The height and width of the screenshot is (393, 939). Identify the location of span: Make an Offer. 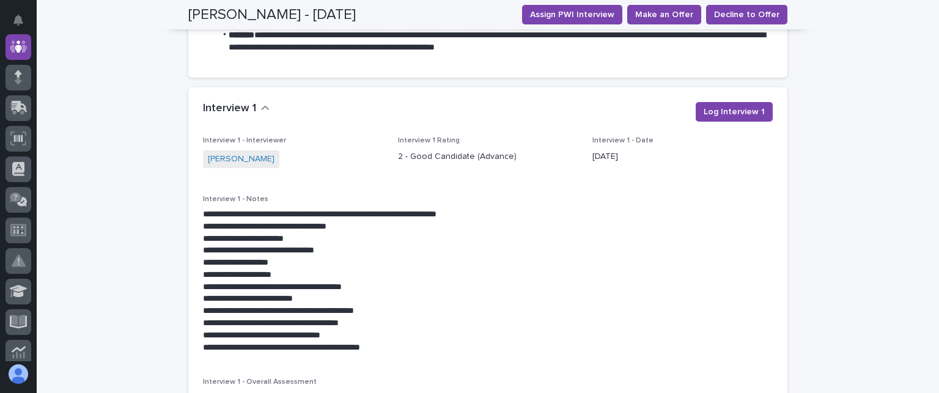
(664, 15).